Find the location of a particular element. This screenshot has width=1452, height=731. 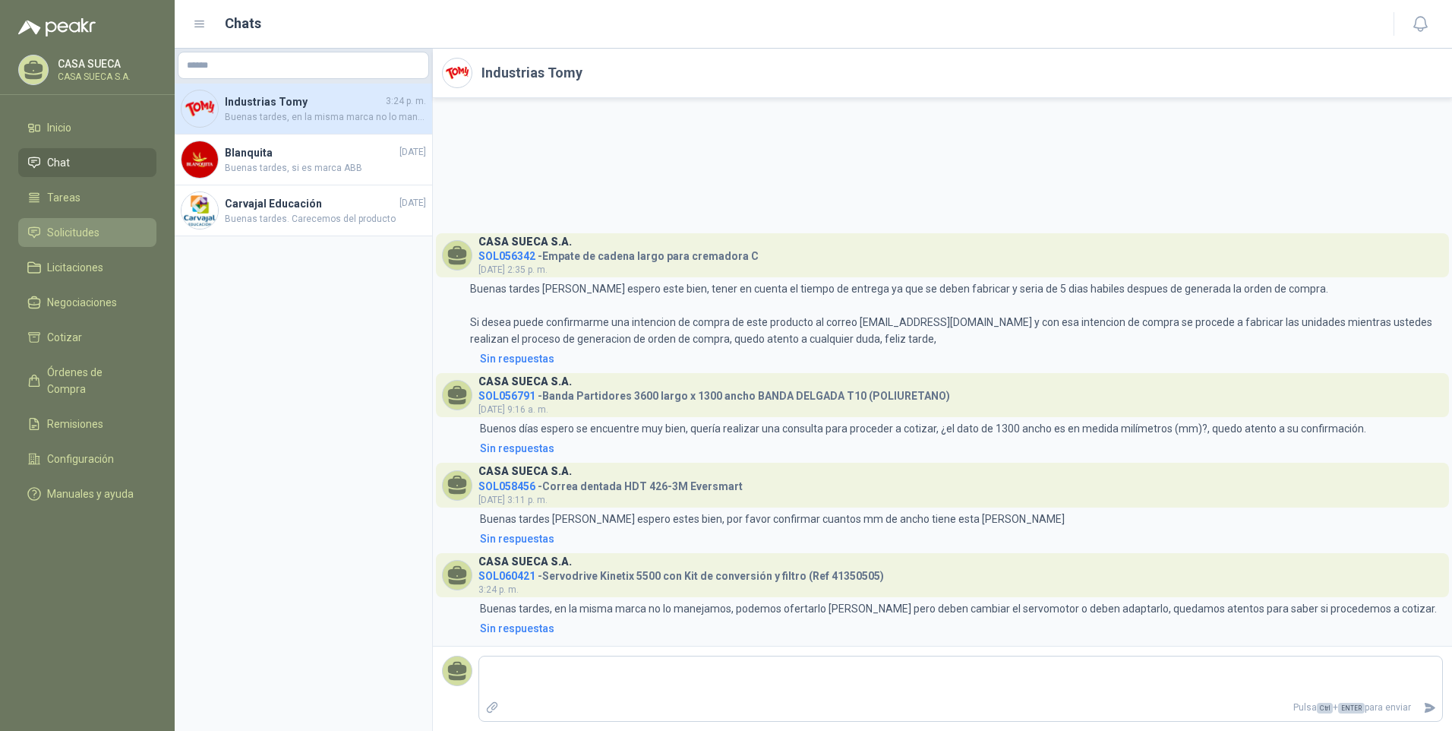

a: Remisiones is located at coordinates (87, 424).